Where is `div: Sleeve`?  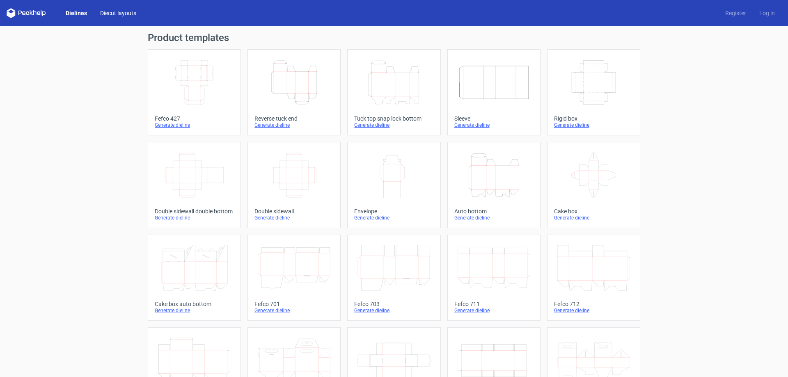
div: Sleeve is located at coordinates (494, 119).